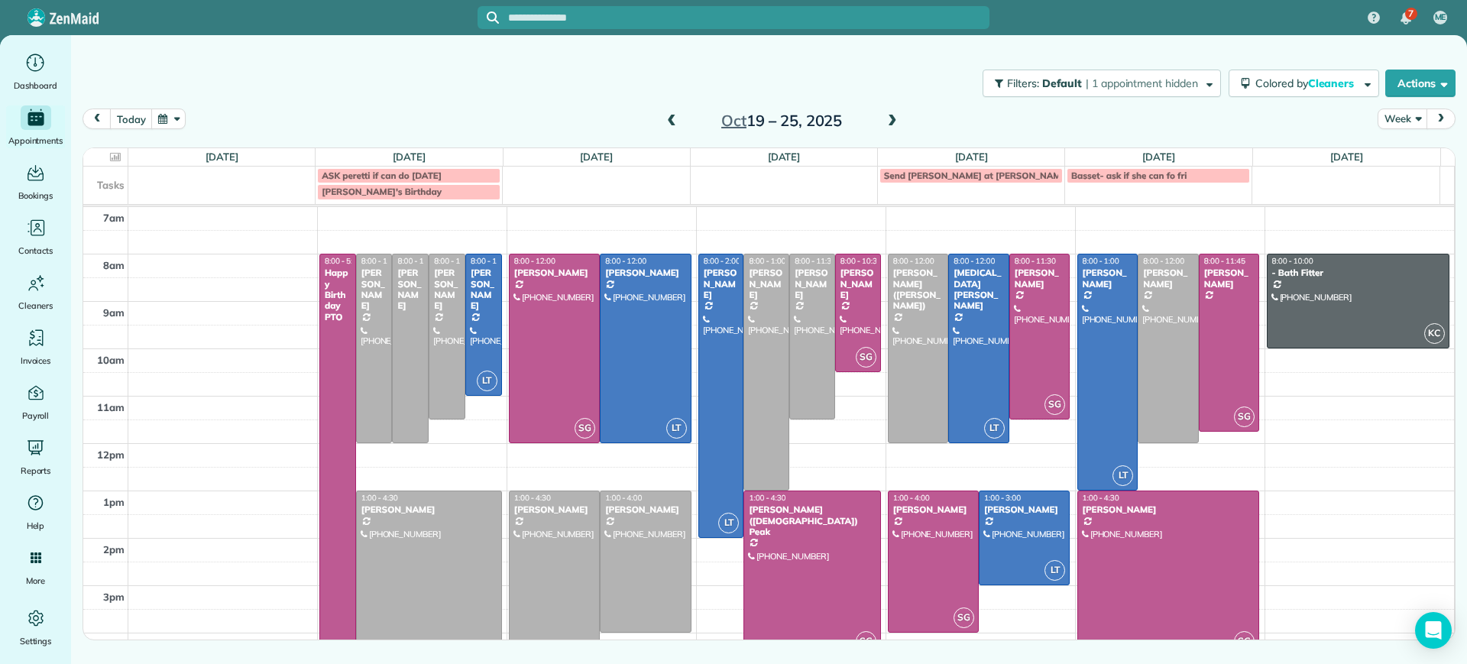  Describe the element at coordinates (1293, 261) in the screenshot. I see `span: 8:00 - 10:00` at that location.